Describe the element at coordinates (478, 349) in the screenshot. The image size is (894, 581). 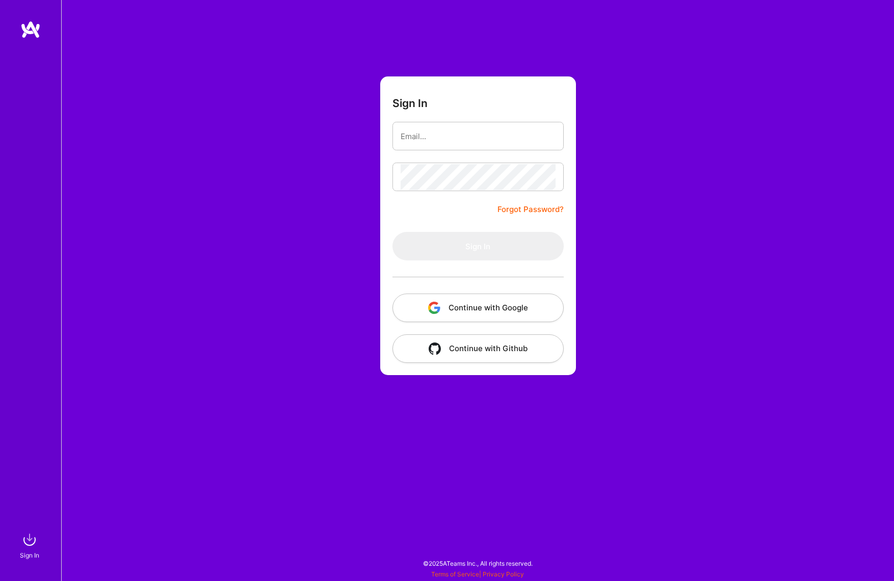
I see `button: Continue with Github` at that location.